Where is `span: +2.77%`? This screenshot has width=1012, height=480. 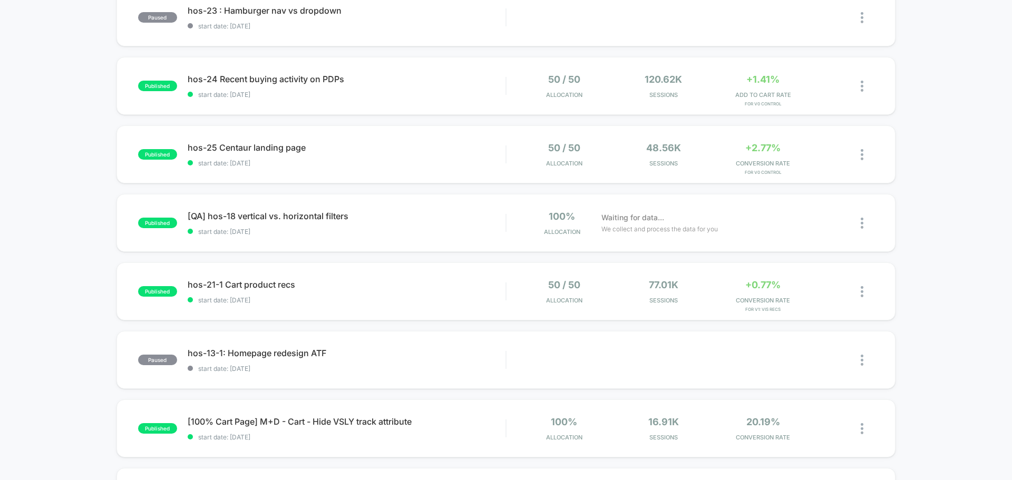
span: +2.77% is located at coordinates (762, 148).